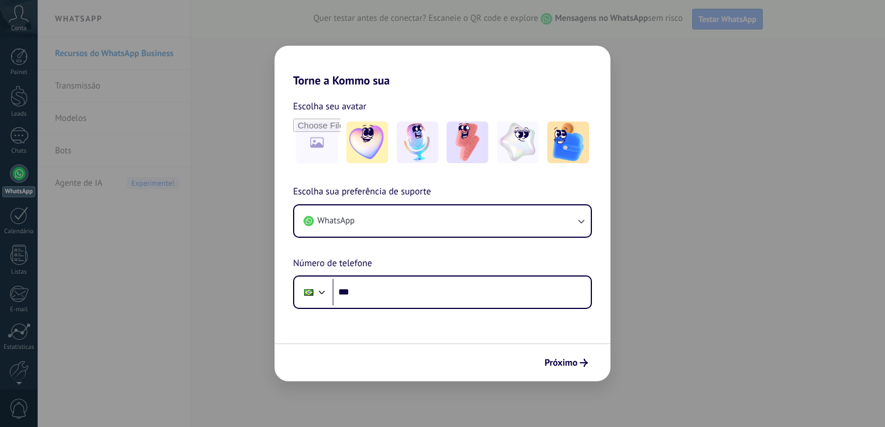 This screenshot has height=427, width=885. What do you see at coordinates (561, 363) in the screenshot?
I see `span: Próximo` at bounding box center [561, 363].